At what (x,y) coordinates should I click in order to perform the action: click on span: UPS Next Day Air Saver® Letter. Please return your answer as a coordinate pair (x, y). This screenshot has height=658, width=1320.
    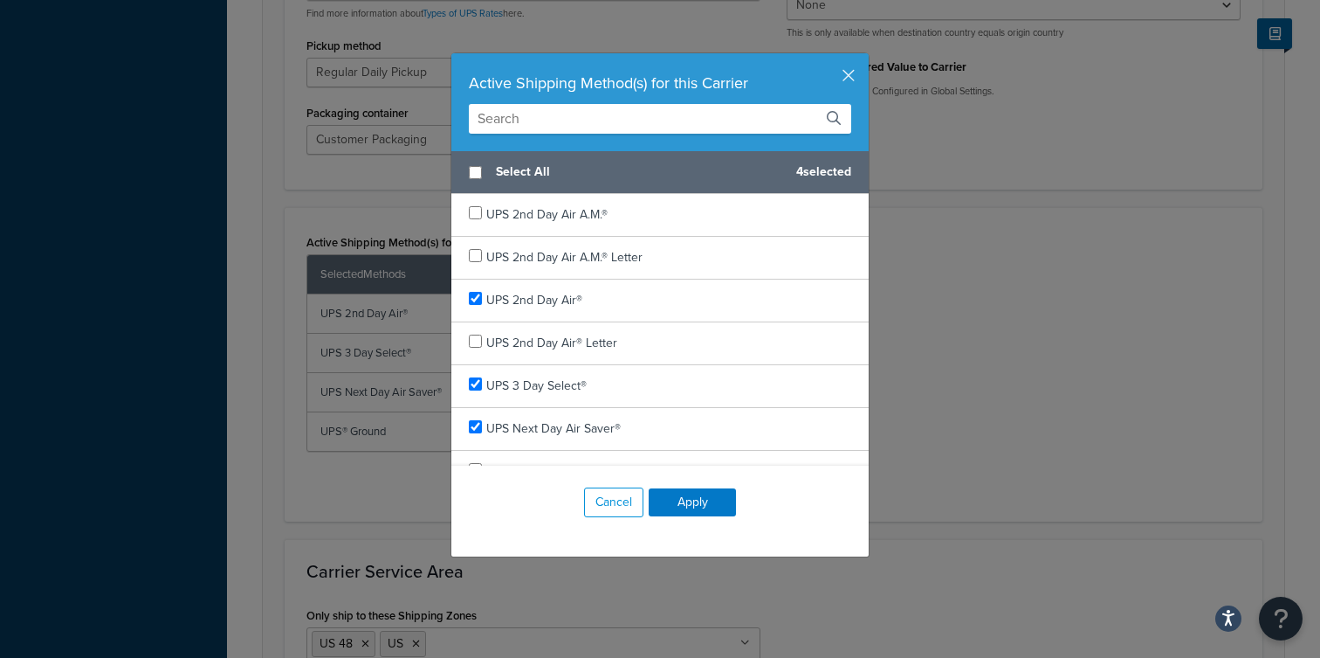
    Looking at the image, I should click on (571, 471).